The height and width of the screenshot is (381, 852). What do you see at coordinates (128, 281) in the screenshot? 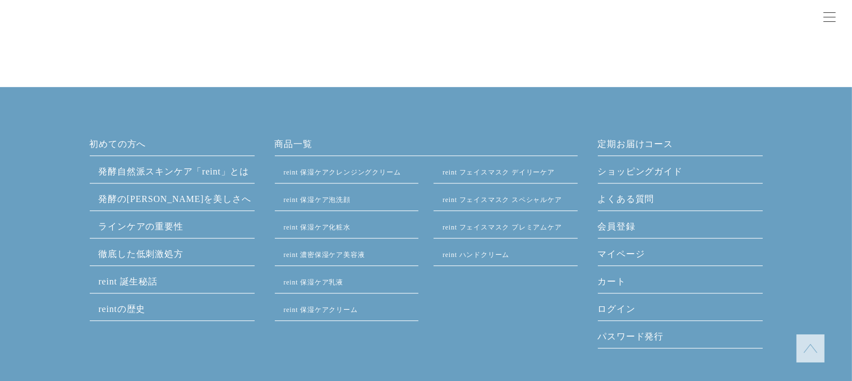
I see `a: reint 誕生秘話` at bounding box center [128, 281].